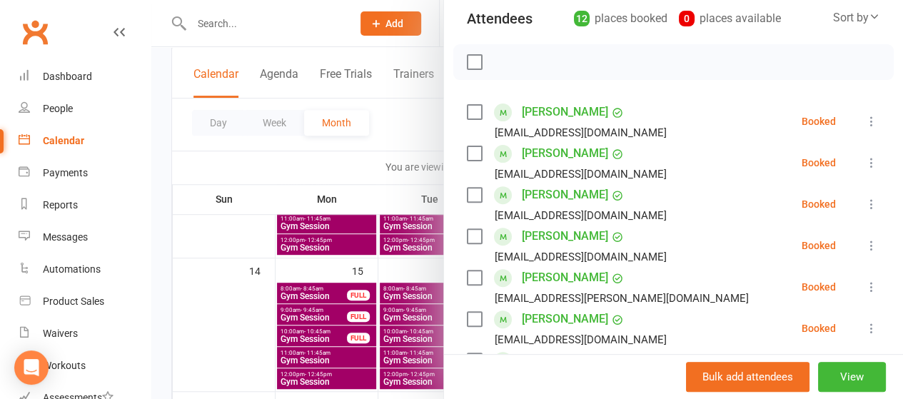 This screenshot has width=903, height=399. I want to click on a: Waivers, so click(84, 333).